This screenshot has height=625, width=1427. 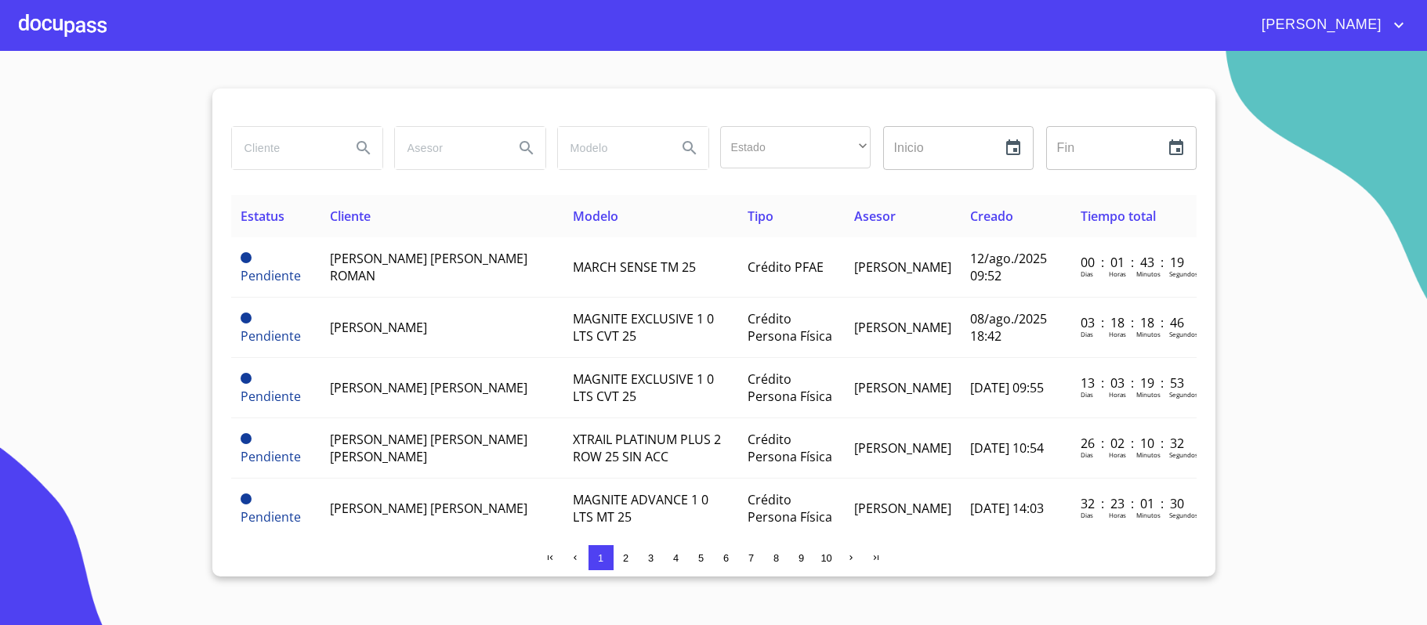 I want to click on span: Creado, so click(x=991, y=216).